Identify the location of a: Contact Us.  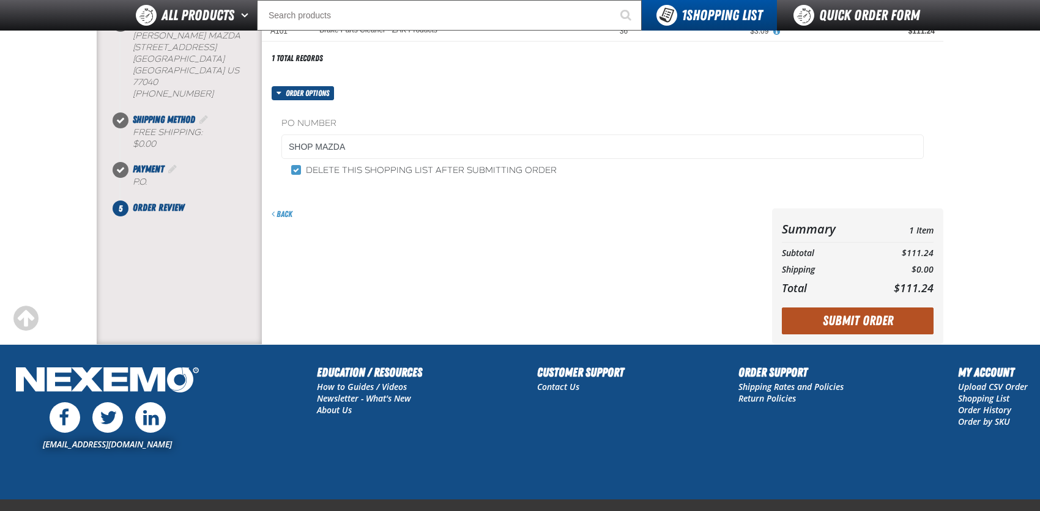
(558, 386).